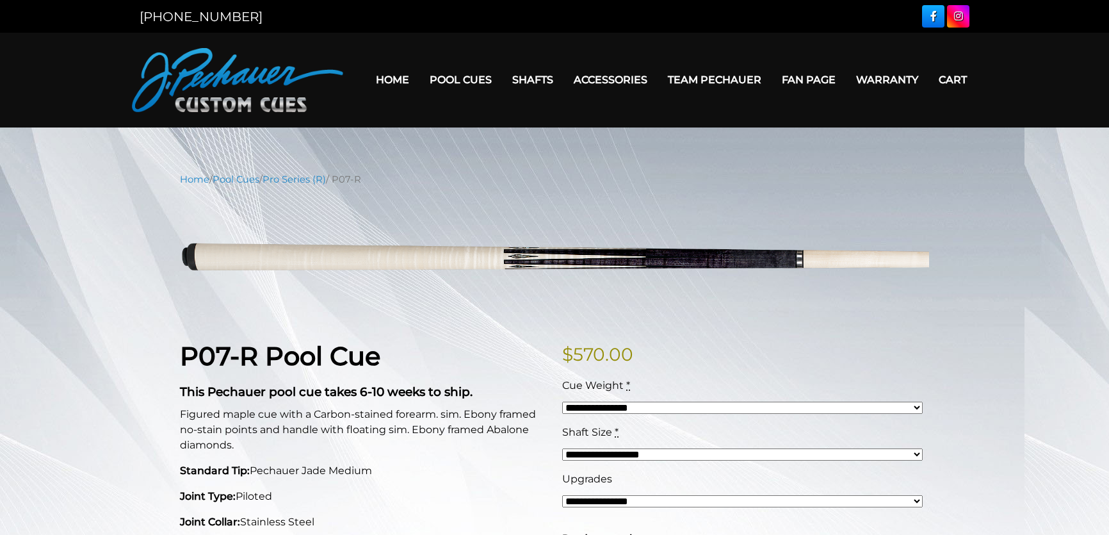 Image resolution: width=1109 pixels, height=535 pixels. I want to click on a: Team Pechauer, so click(715, 79).